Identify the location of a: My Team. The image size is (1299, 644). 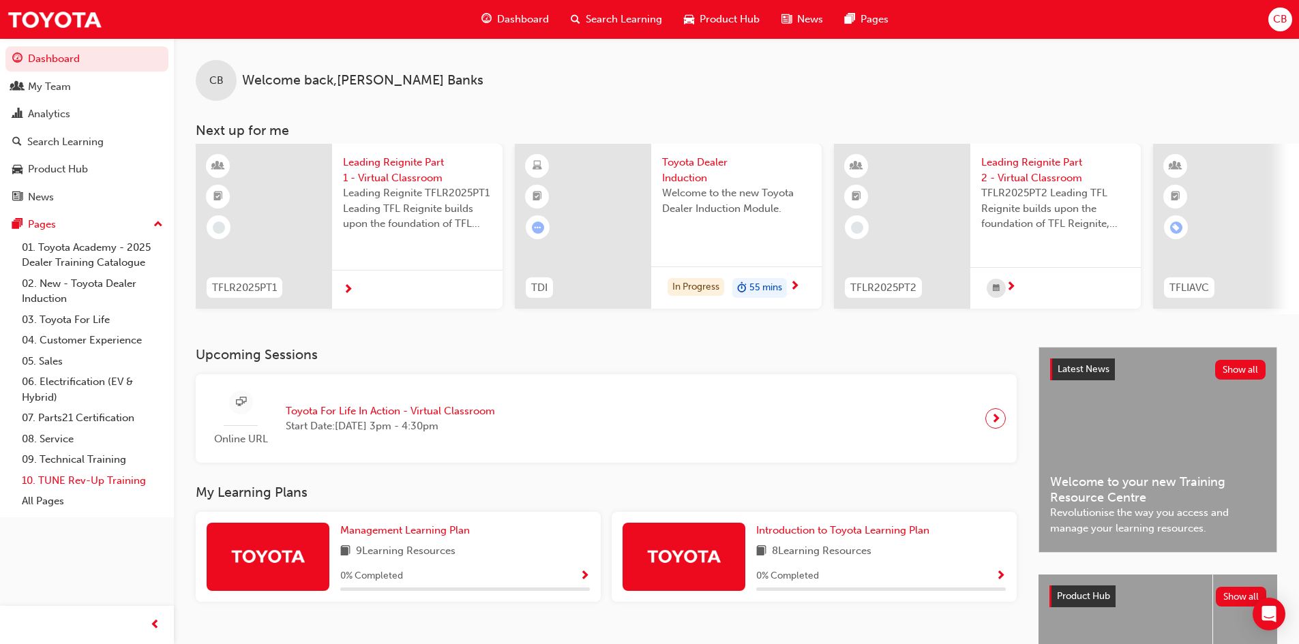
(87, 87).